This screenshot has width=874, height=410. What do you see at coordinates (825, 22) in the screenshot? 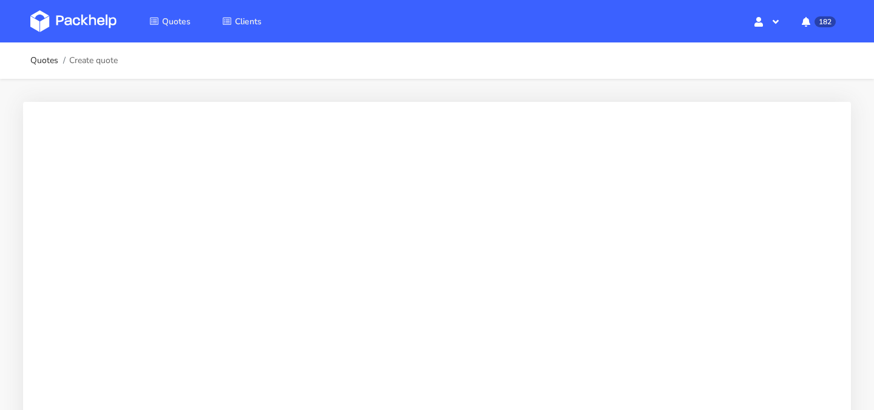
I see `span: 182` at bounding box center [825, 22].